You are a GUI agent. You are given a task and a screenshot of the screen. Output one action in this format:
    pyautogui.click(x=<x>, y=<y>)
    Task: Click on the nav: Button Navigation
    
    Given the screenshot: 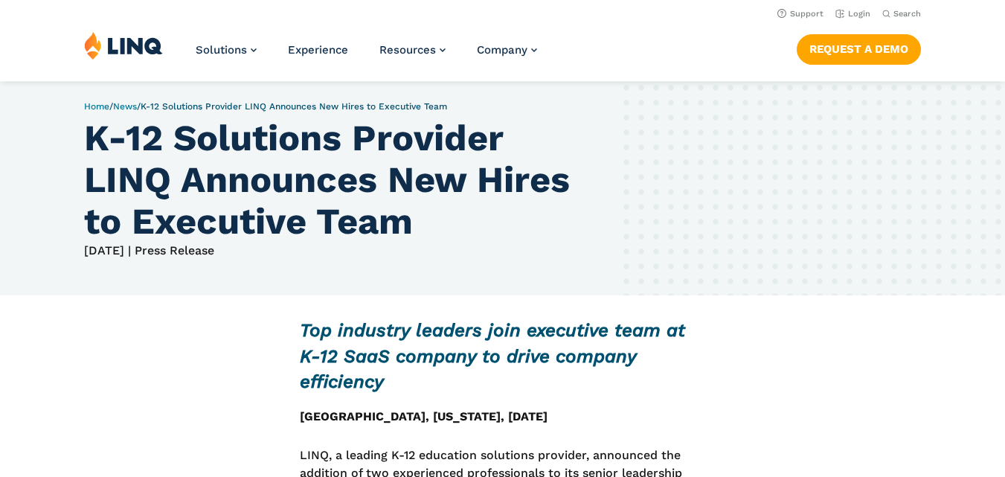 What is the action you would take?
    pyautogui.click(x=858, y=48)
    